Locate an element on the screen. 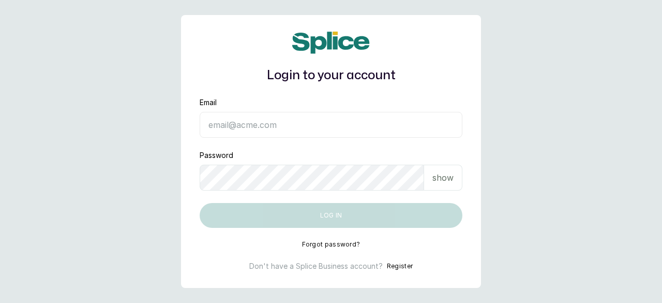 The image size is (662, 303). label: Email is located at coordinates (208, 102).